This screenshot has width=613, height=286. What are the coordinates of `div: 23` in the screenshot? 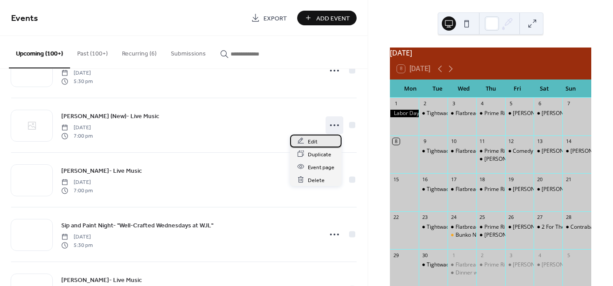 It's located at (424, 217).